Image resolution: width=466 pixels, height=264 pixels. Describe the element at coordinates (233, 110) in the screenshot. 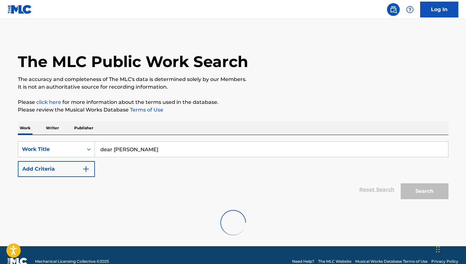

I see `p: Please review the Musical Works Database` at that location.